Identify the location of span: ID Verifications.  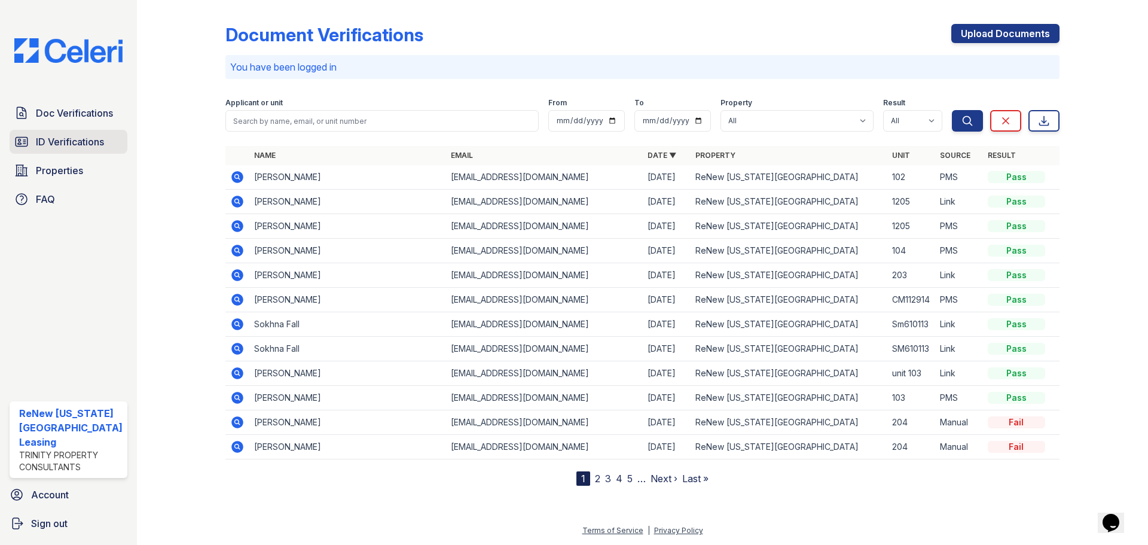
(70, 142).